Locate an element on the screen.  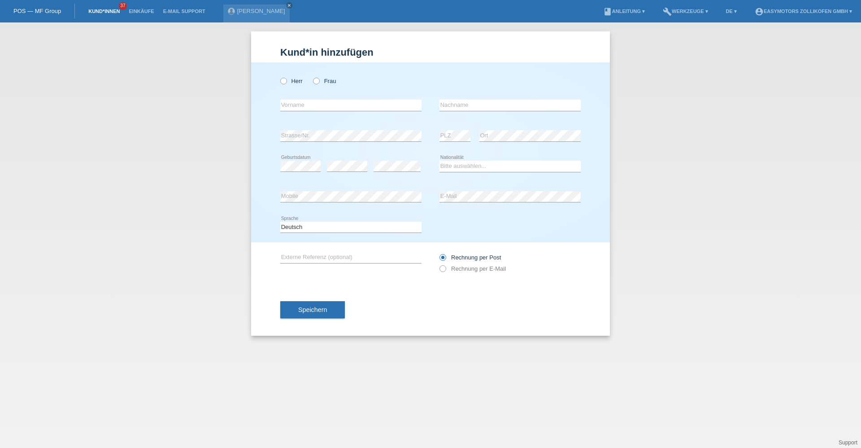
a: E-Mail Support is located at coordinates (184, 11).